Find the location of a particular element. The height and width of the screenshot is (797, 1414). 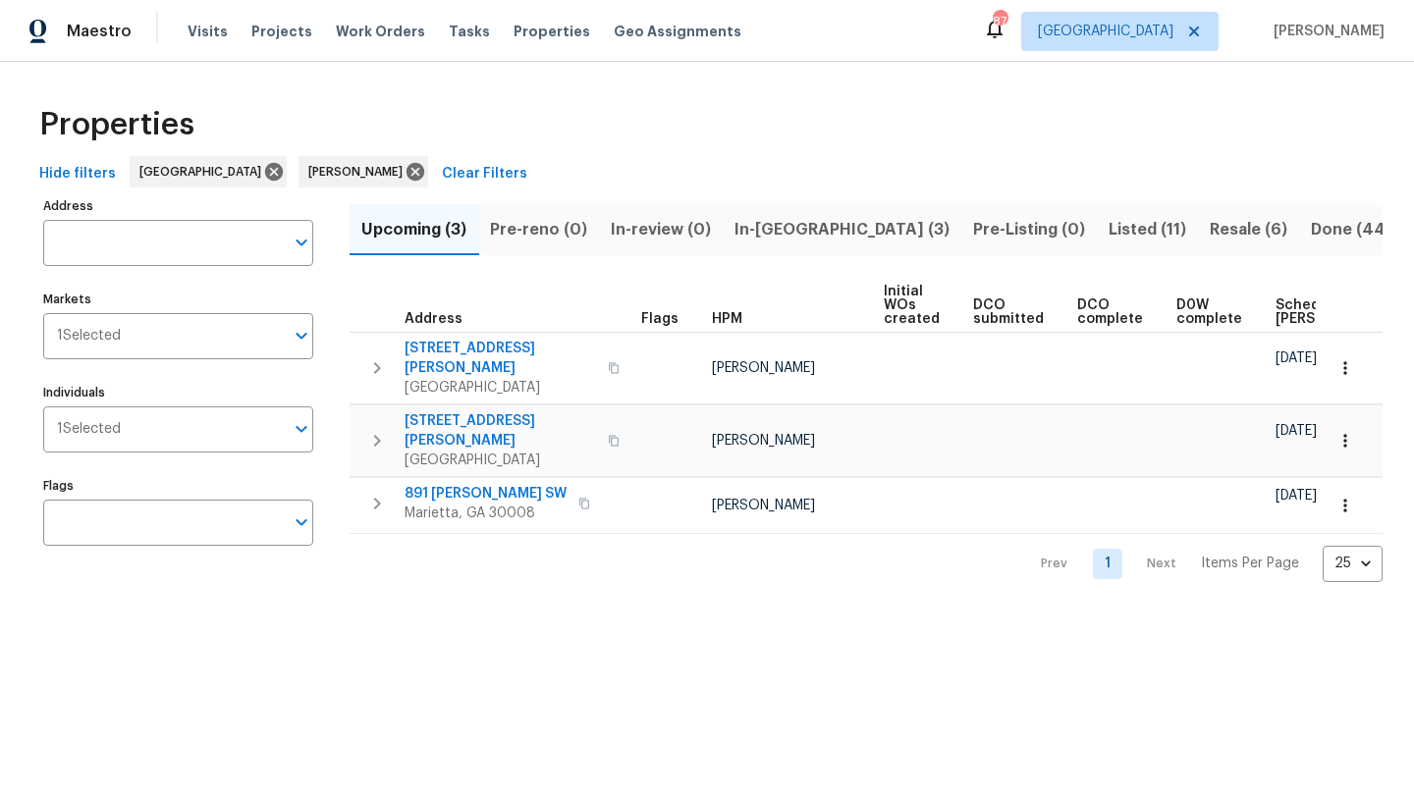

span: Flags is located at coordinates (660, 319).